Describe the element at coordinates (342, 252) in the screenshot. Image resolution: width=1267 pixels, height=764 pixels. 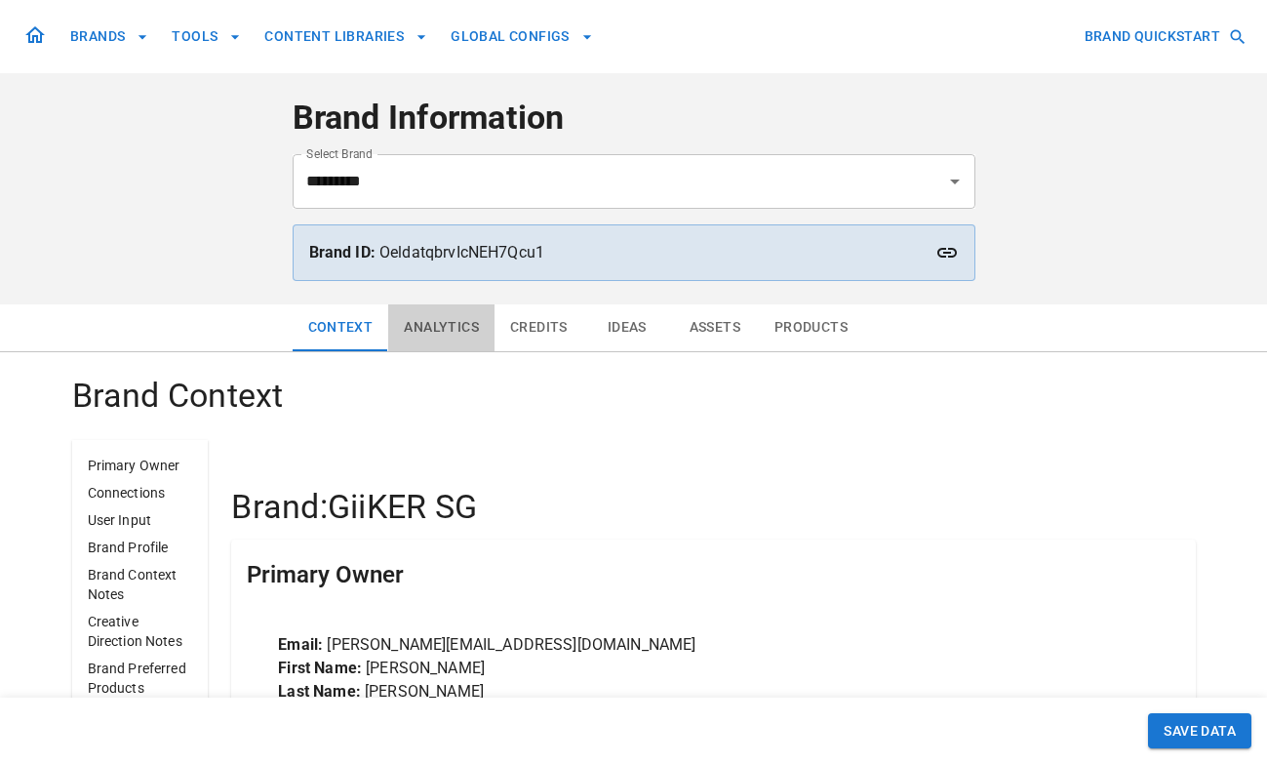
I see `strong: Brand ID:` at that location.